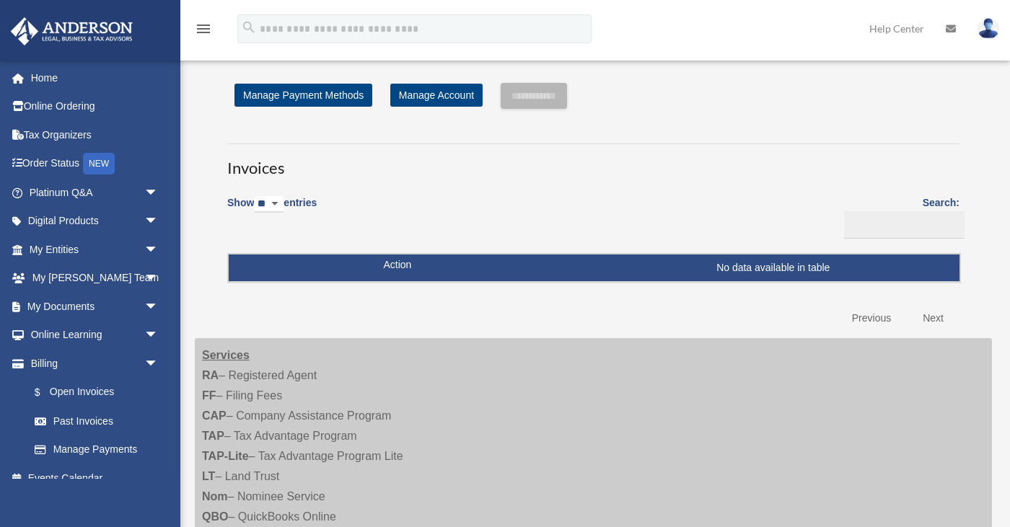  Describe the element at coordinates (871, 318) in the screenshot. I see `a: Previous` at that location.